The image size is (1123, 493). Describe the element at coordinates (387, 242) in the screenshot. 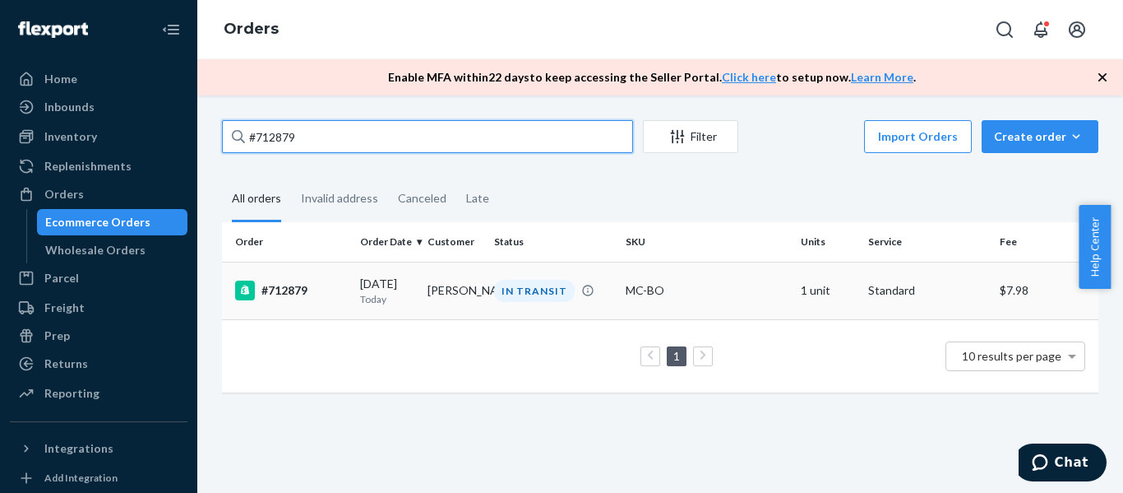

I see `th: Order Date` at that location.